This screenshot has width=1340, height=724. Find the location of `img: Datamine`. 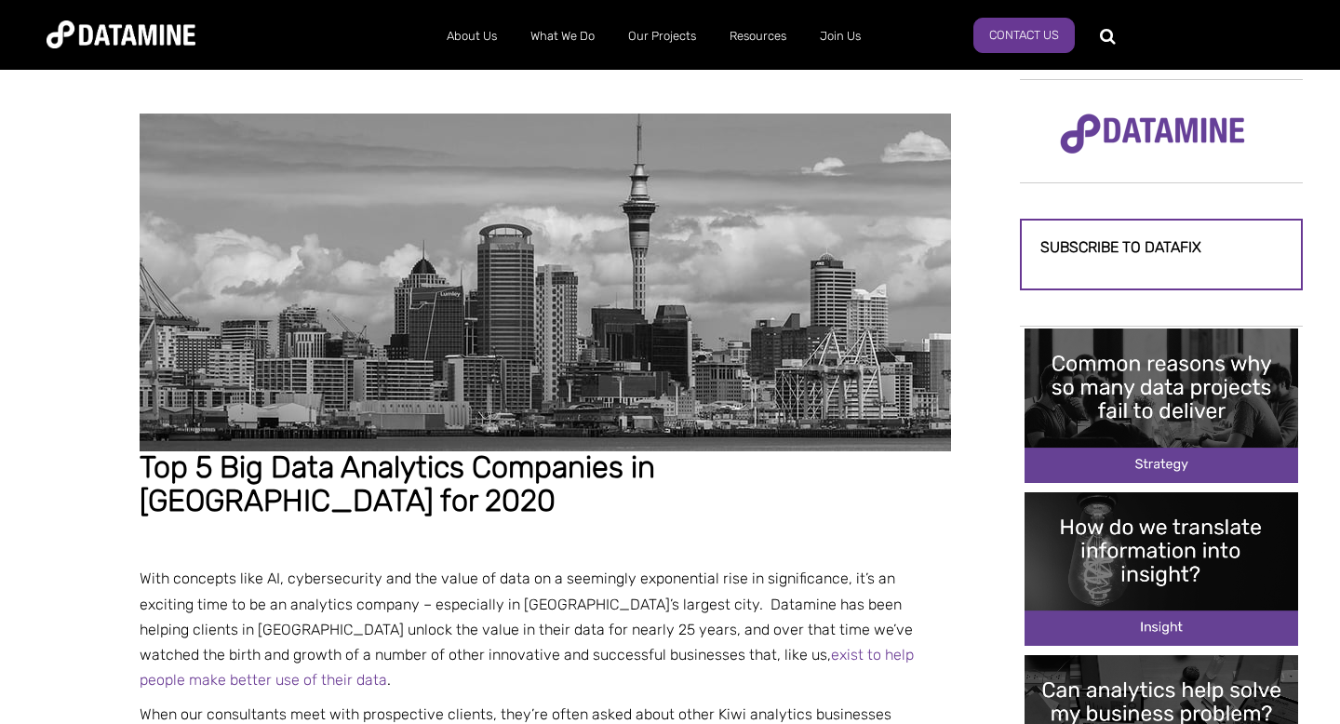

img: Datamine is located at coordinates (121, 34).